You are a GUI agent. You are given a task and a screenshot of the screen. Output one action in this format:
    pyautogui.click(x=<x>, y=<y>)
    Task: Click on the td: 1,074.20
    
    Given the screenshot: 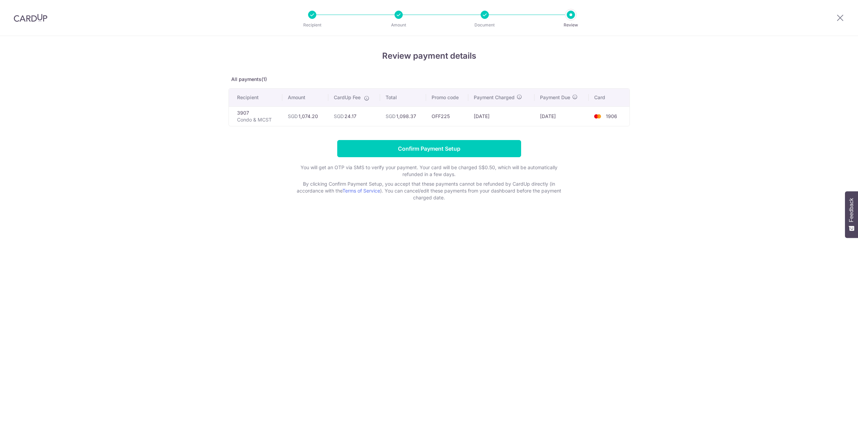 What is the action you would take?
    pyautogui.click(x=305, y=116)
    